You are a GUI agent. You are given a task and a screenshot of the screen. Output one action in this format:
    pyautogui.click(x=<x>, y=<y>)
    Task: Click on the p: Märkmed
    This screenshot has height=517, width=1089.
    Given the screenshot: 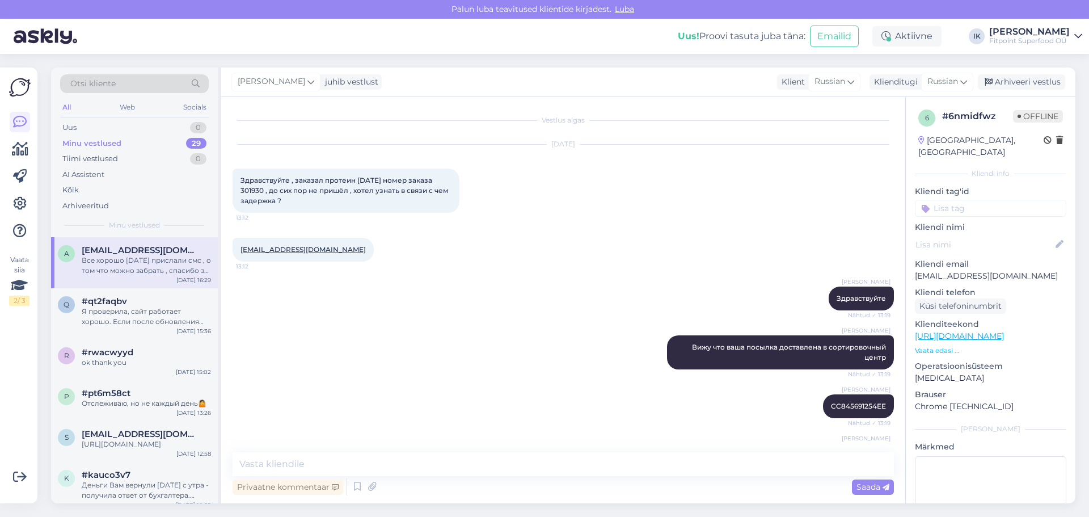 What is the action you would take?
    pyautogui.click(x=990, y=446)
    